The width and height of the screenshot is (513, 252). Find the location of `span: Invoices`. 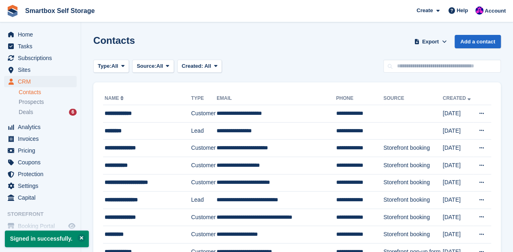

span: Invoices is located at coordinates (42, 139).